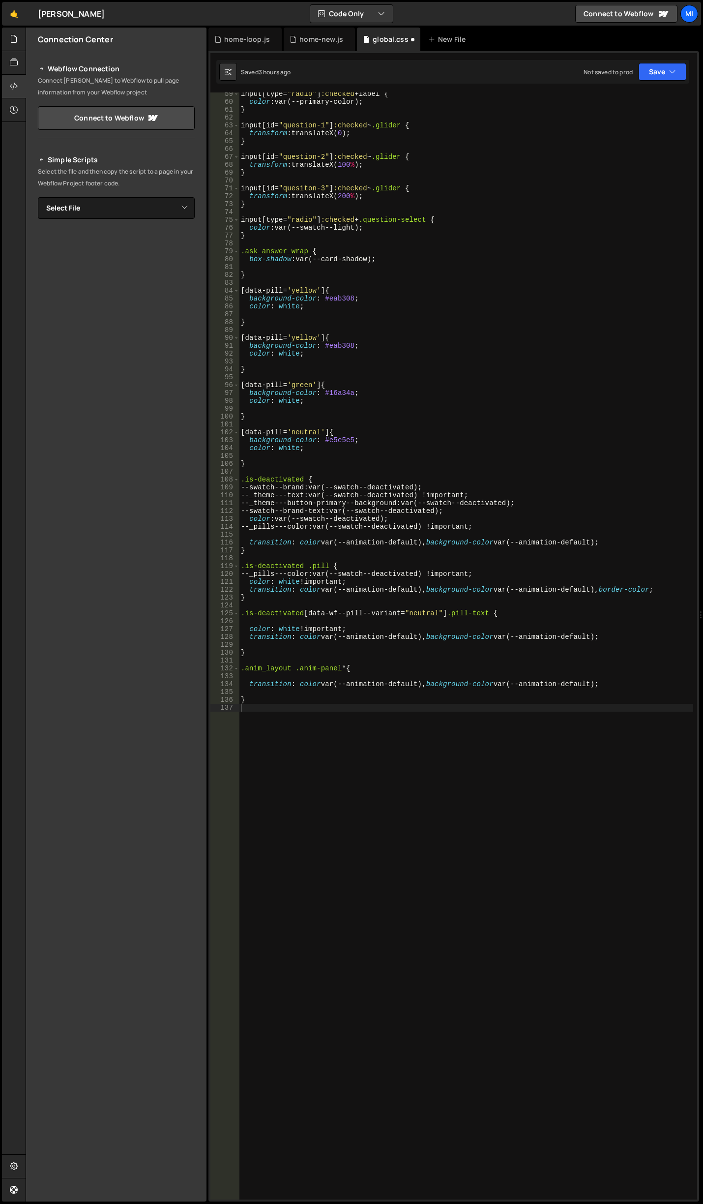 This screenshot has height=1204, width=703. What do you see at coordinates (75, 39) in the screenshot?
I see `h2: Connection Center` at bounding box center [75, 39].